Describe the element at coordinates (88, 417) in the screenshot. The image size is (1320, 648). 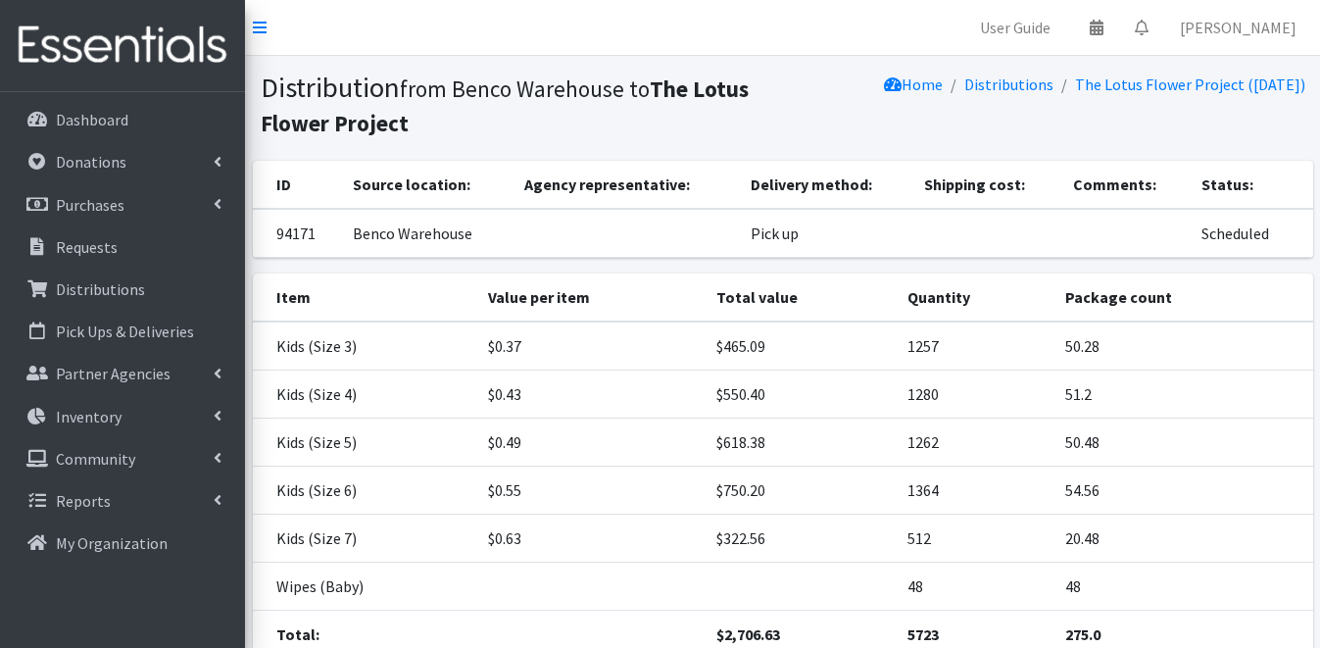
I see `p: Inventory` at that location.